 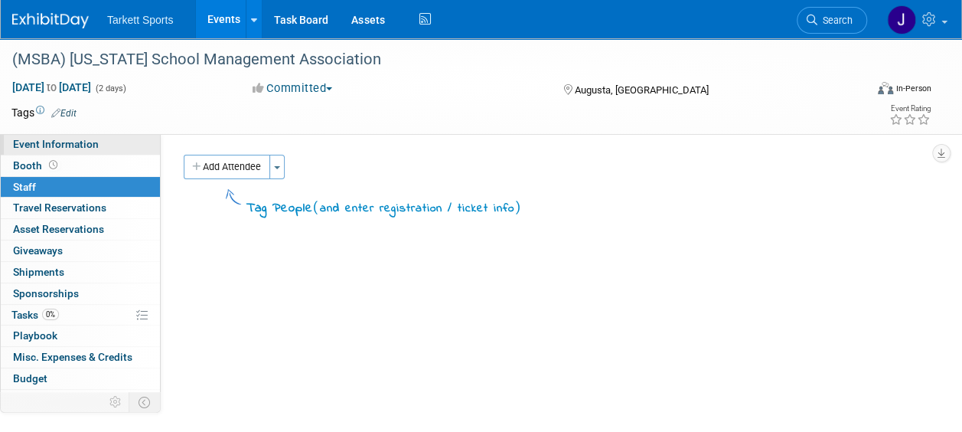 What do you see at coordinates (140, 20) in the screenshot?
I see `span: Tarkett Sports` at bounding box center [140, 20].